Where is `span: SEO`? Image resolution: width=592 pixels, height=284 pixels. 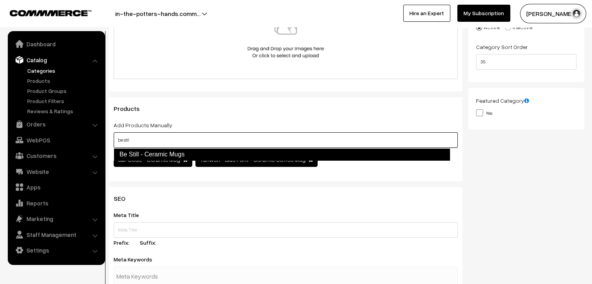
span: SEO is located at coordinates (124, 199).